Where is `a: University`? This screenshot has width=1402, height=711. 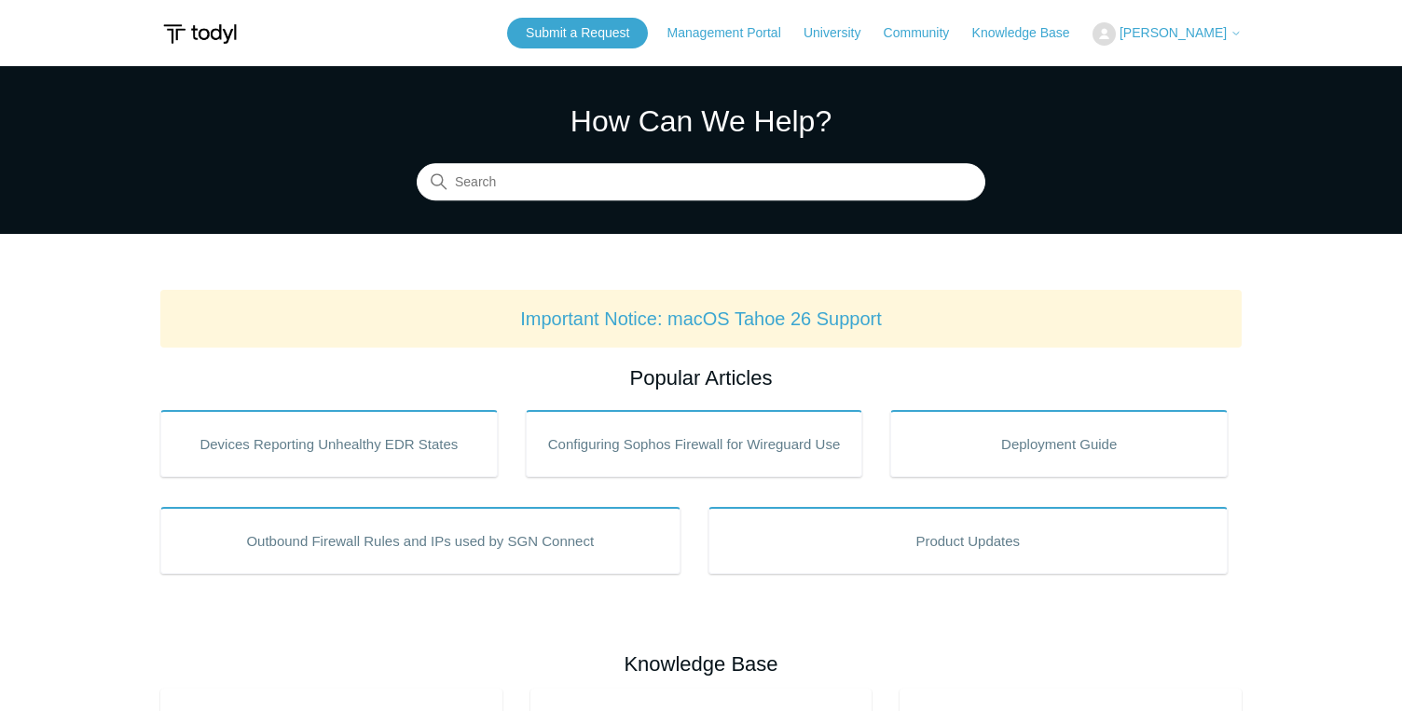
a: University is located at coordinates (841, 33).